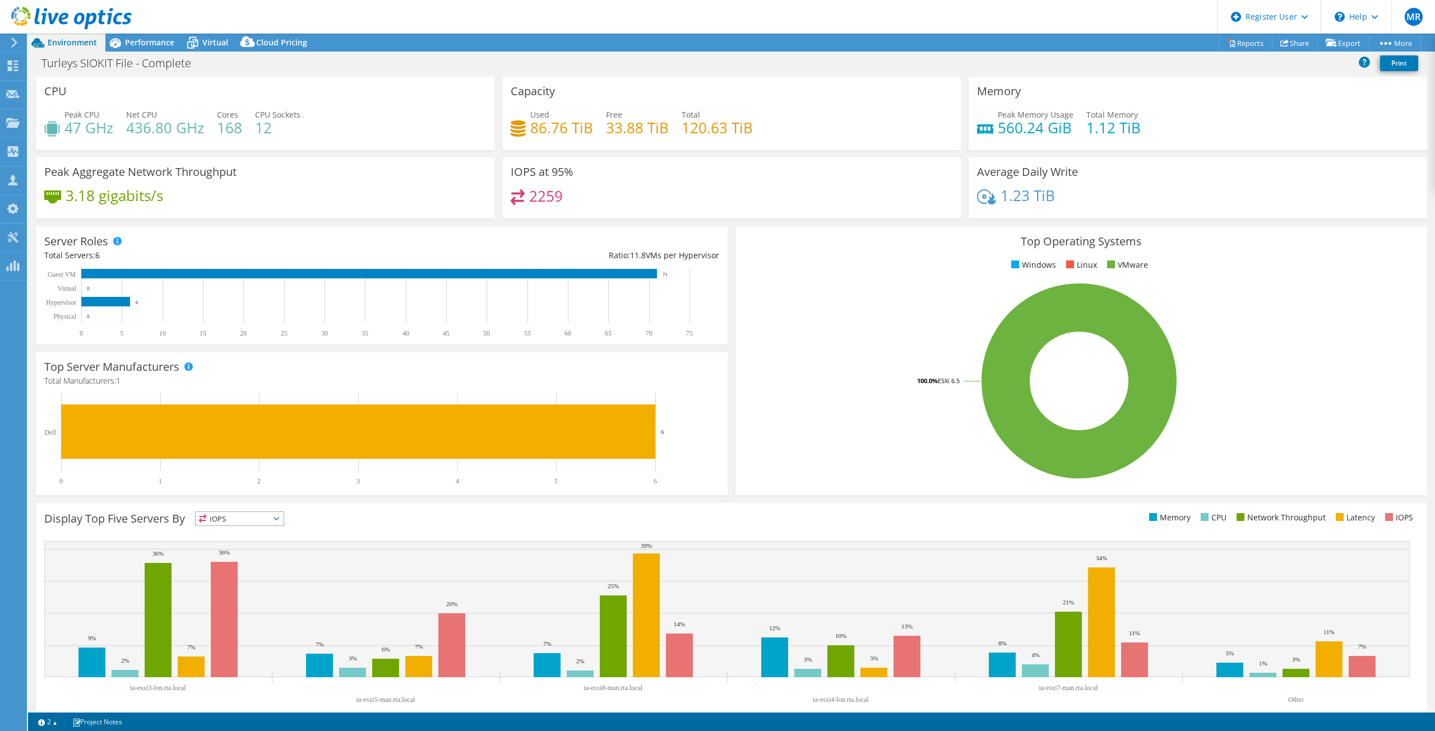 The image size is (1435, 731). What do you see at coordinates (1397, 518) in the screenshot?
I see `li: IOPS` at bounding box center [1397, 518].